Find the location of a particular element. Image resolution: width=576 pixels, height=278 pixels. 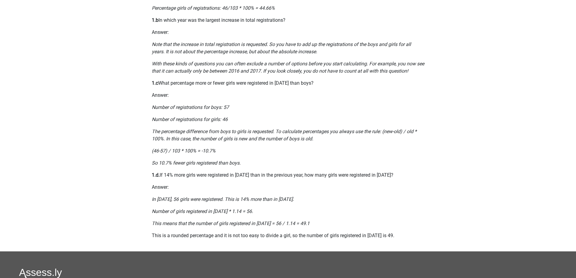

b: 1.c is located at coordinates (155, 83).